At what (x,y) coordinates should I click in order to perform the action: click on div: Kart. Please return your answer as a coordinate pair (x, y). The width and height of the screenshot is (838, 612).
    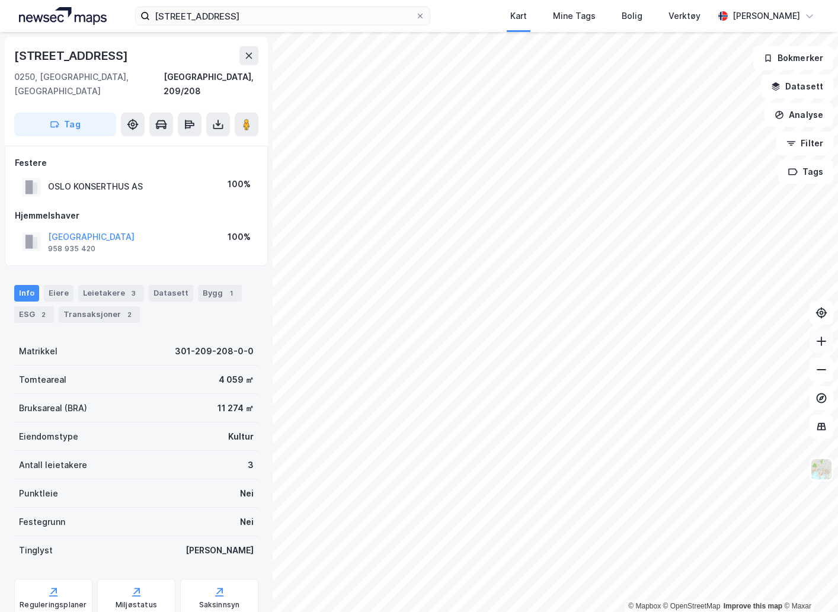
    Looking at the image, I should click on (519, 16).